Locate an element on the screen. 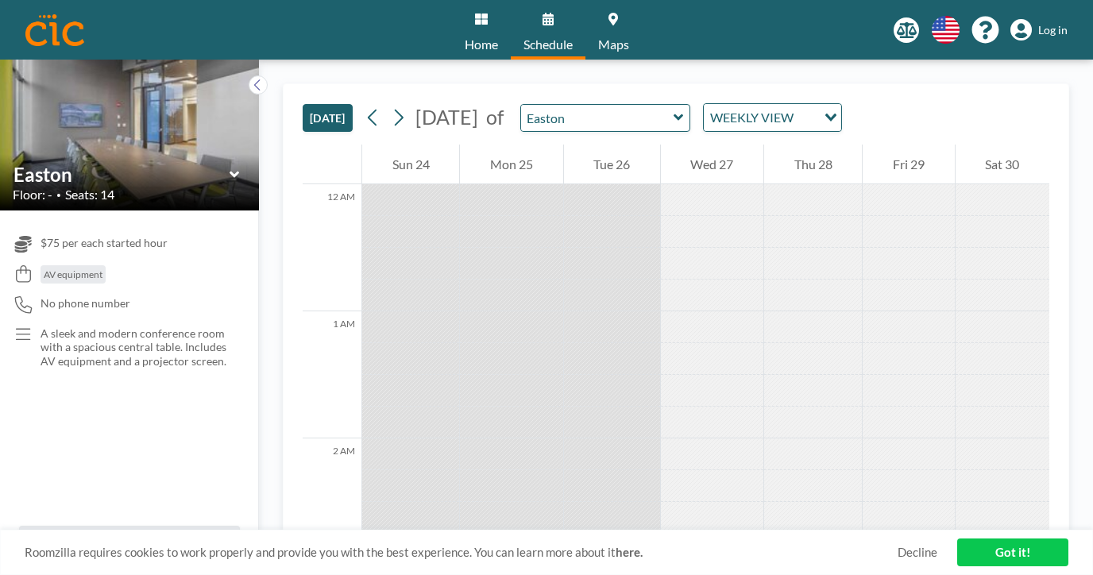 This screenshot has width=1093, height=575. button: All resources is located at coordinates (130, 541).